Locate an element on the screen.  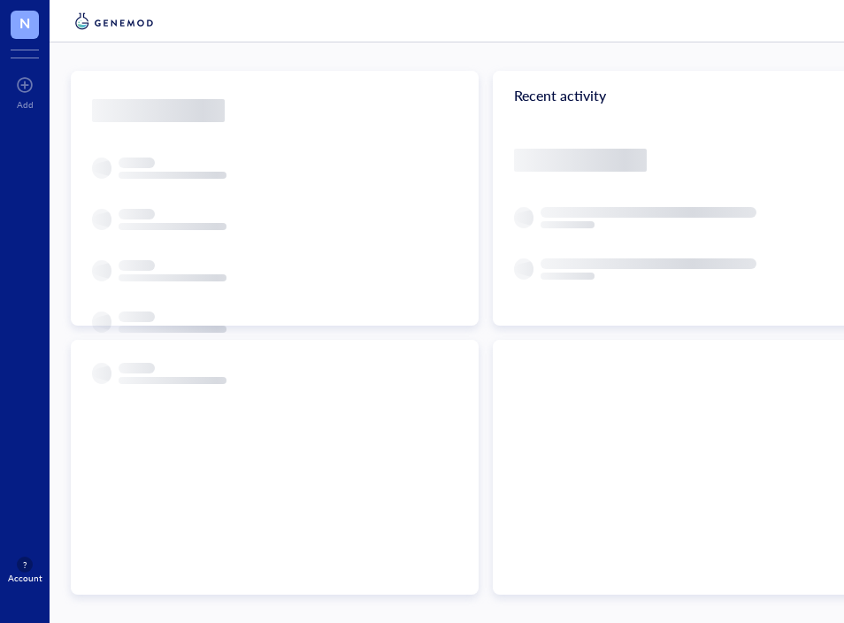
div: Add is located at coordinates (25, 104).